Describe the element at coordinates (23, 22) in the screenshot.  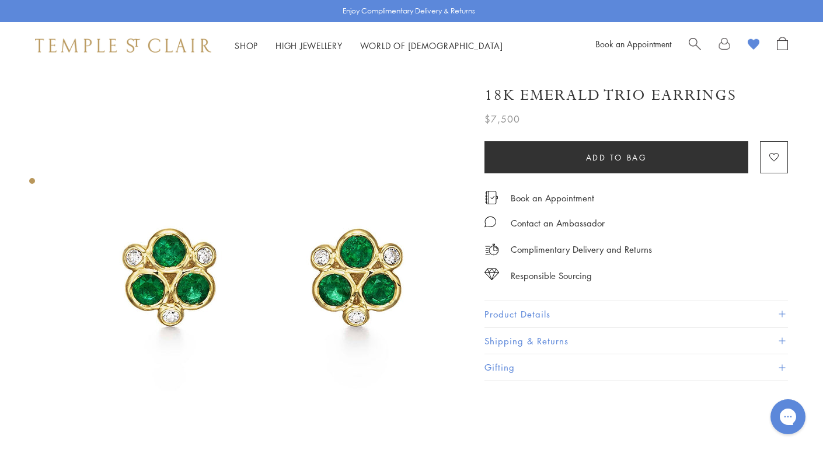
I see `button: Open gorgias live chat` at that location.